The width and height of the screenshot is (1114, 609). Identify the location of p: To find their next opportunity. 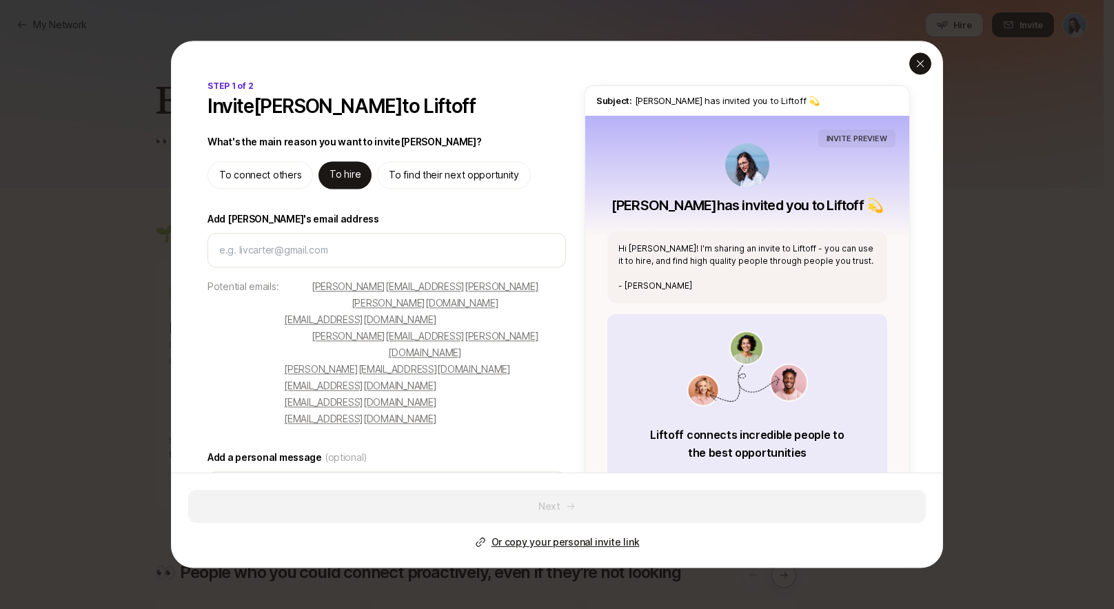
(454, 175).